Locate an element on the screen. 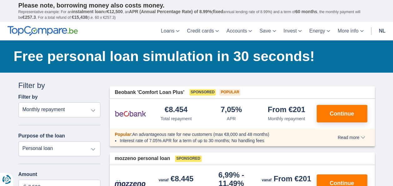 The height and width of the screenshot is (186, 393). label: Purpose of the loan is located at coordinates (42, 136).